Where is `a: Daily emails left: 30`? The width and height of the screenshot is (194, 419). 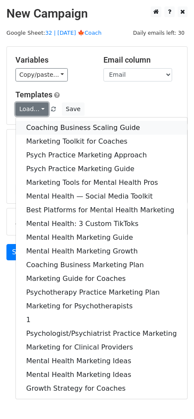
a: Daily emails left: 30 is located at coordinates (159, 33).